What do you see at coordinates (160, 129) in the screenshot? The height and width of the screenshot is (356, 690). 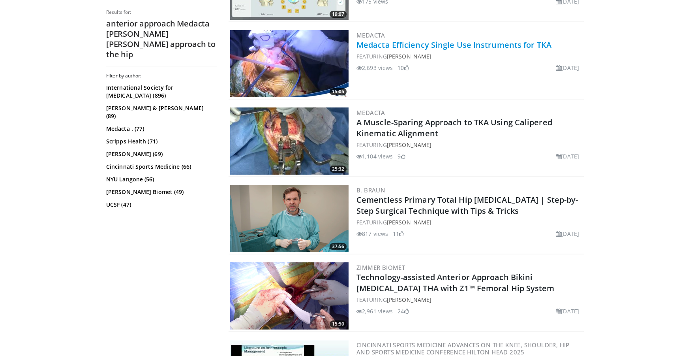 I see `a: Medacta . (77)` at bounding box center [160, 129].